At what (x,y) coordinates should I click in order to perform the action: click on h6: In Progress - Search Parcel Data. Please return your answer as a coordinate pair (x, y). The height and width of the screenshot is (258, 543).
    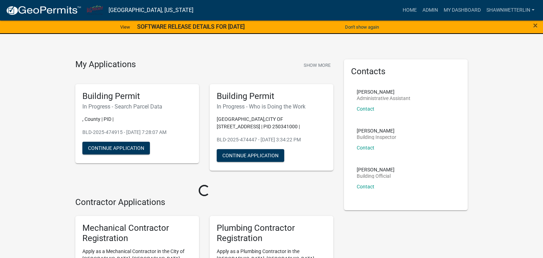
    Looking at the image, I should click on (137, 106).